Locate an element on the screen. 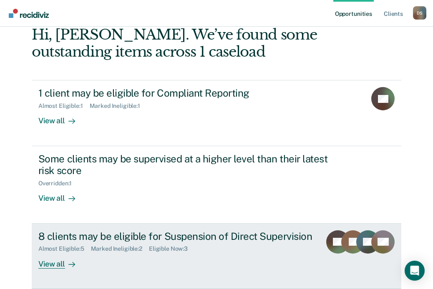 The image size is (433, 289). div: 8 clients may be eligible for Suspension of Direct Supervision is located at coordinates (176, 236).